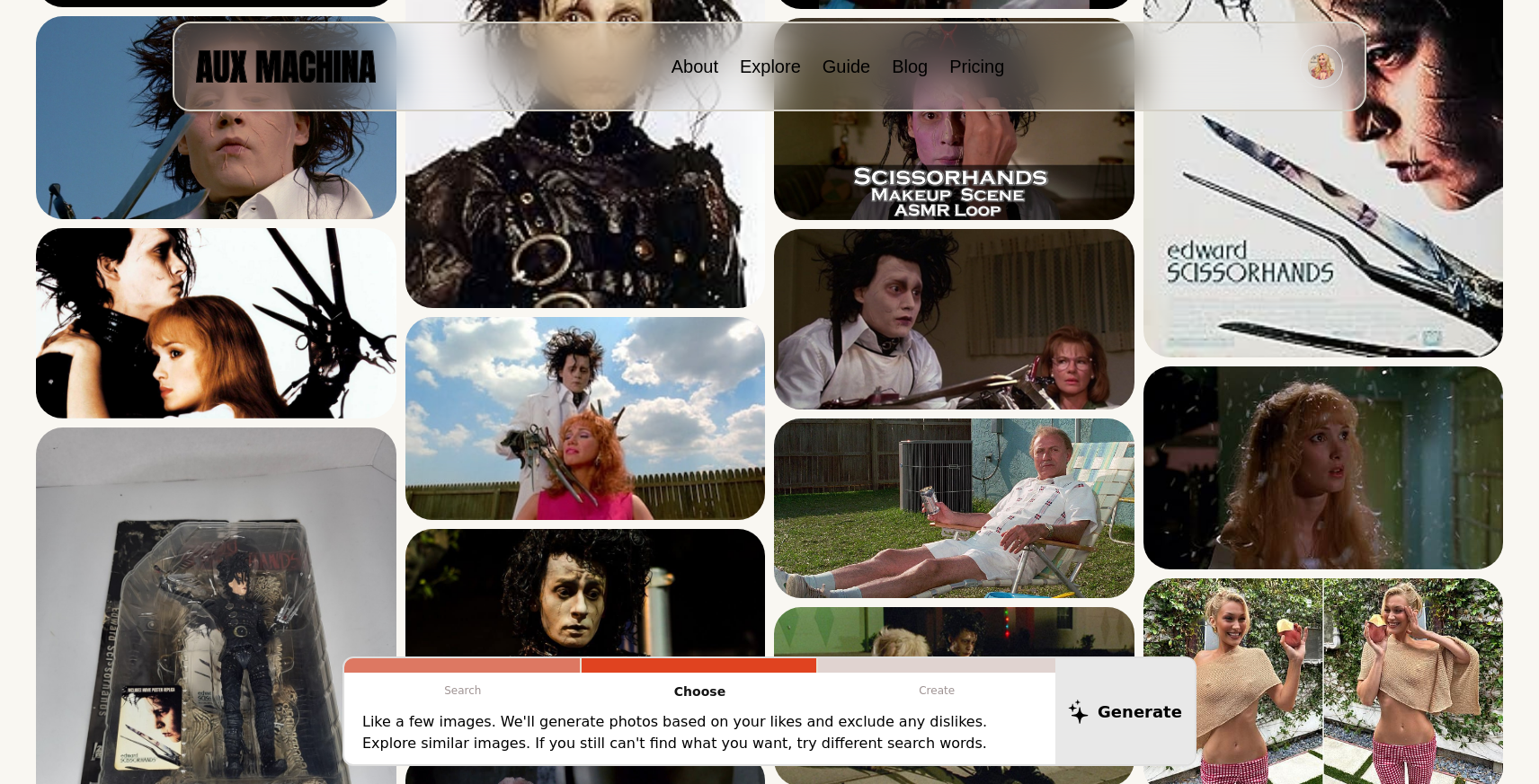 The image size is (1539, 784). What do you see at coordinates (699, 733) in the screenshot?
I see `p: Like a few images. We'll generate photos based on your likes and exclude any dislikes. Explore si...` at bounding box center [699, 733].